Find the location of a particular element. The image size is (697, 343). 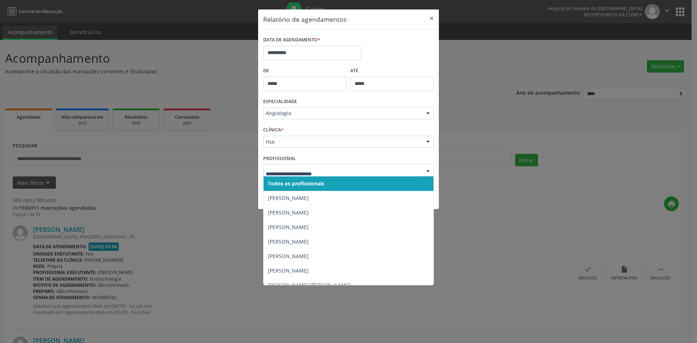

span: Todos os profissionais is located at coordinates (296, 183).